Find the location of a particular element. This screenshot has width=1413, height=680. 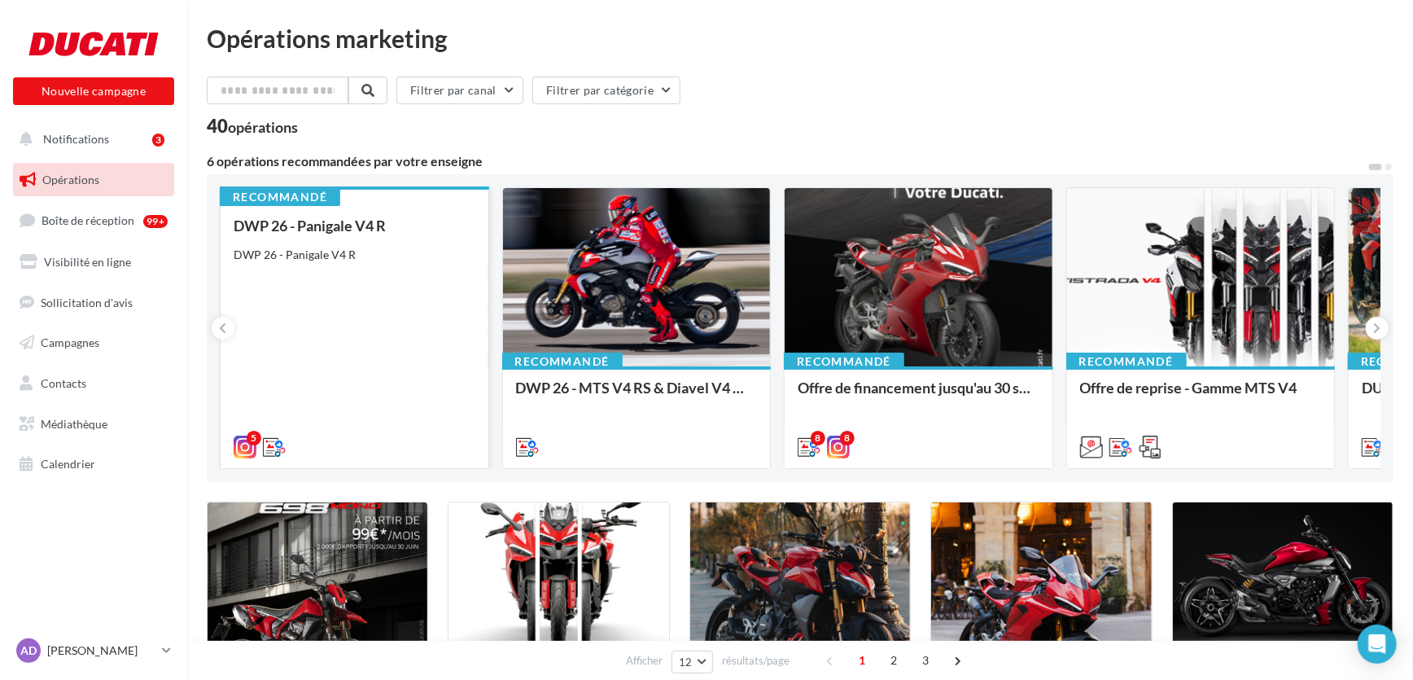

span: Contacts is located at coordinates (63, 383).